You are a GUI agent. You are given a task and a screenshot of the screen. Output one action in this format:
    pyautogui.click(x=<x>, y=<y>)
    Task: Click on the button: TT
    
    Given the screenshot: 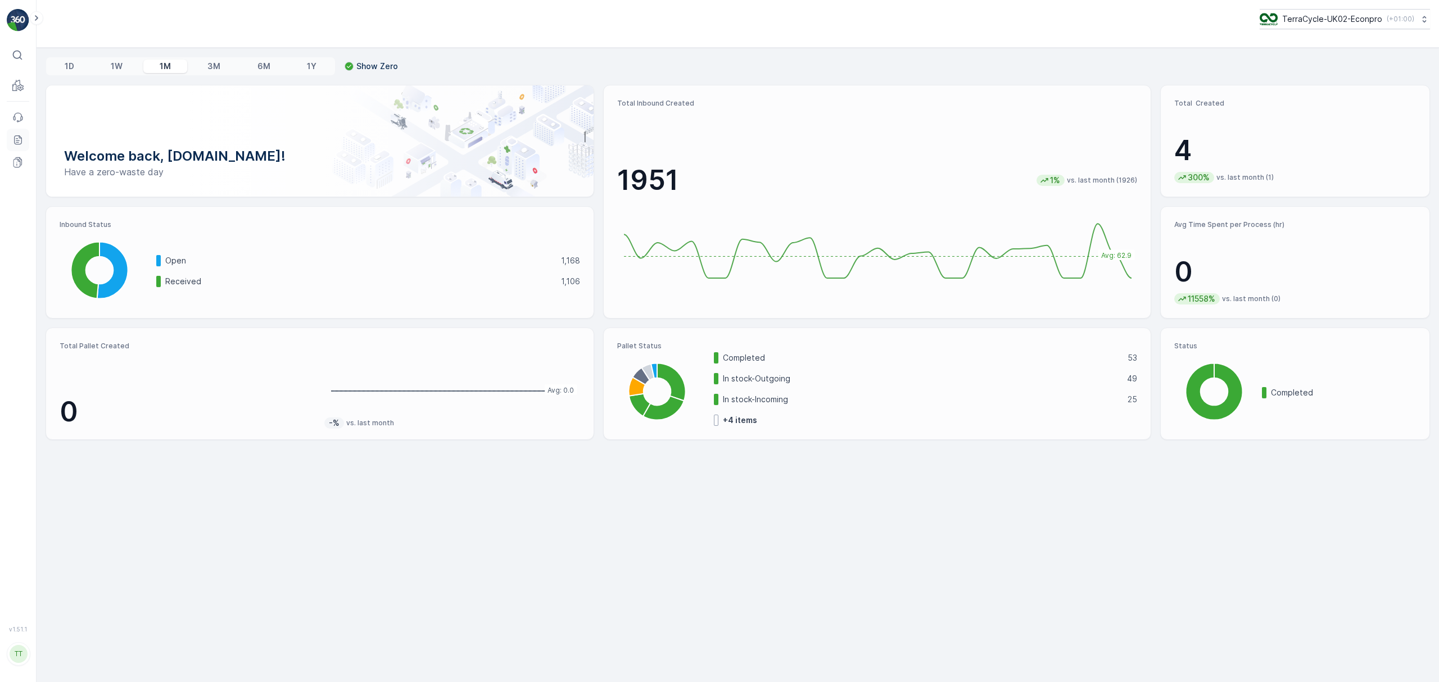 What is the action you would take?
    pyautogui.click(x=18, y=654)
    